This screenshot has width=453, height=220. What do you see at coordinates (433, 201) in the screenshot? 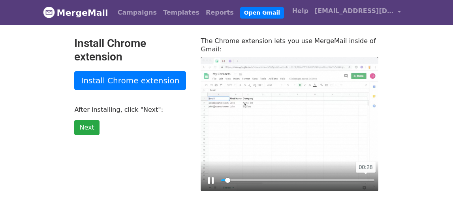
I see `div: Chat Widget` at bounding box center [433, 201].